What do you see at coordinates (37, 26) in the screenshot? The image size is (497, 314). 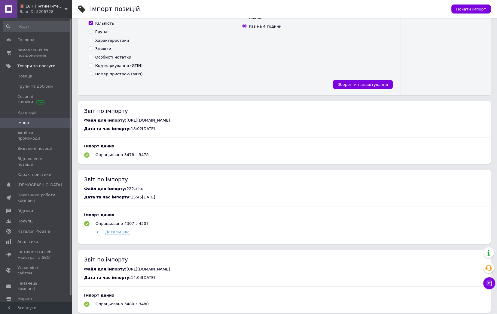 I see `input: Пошук` at bounding box center [37, 26].